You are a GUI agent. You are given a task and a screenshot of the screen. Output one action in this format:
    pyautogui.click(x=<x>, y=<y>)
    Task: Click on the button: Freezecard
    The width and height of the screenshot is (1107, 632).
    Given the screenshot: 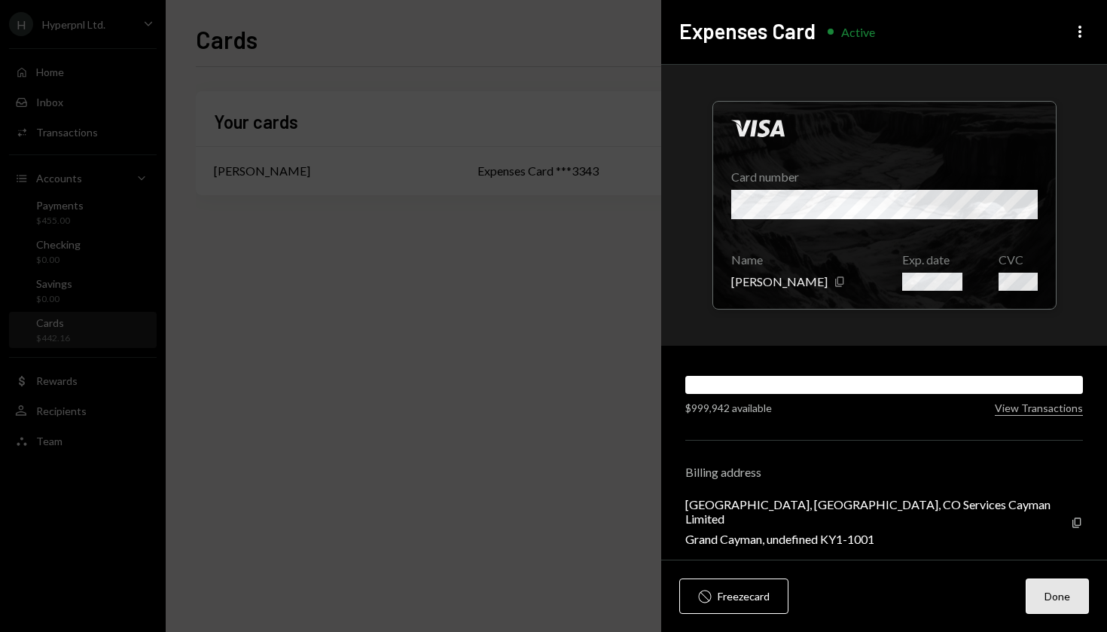 What is the action you would take?
    pyautogui.click(x=734, y=596)
    